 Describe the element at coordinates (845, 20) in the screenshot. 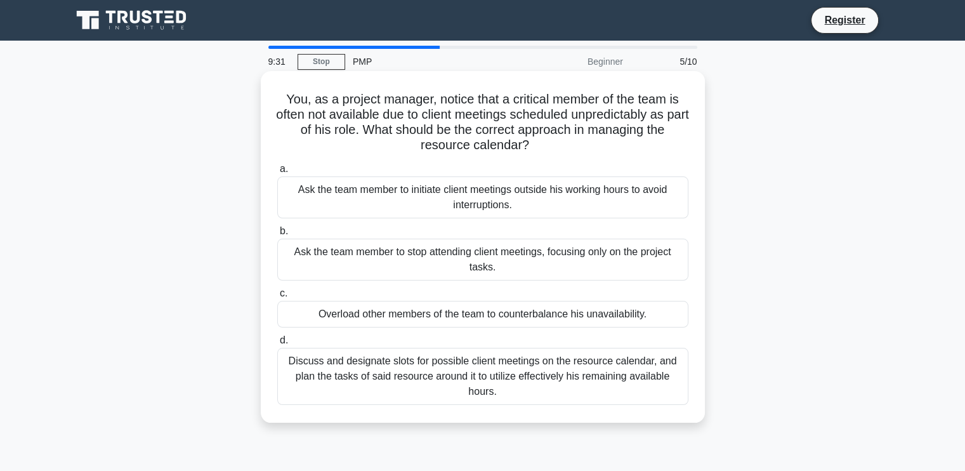

I see `a: Register` at that location.